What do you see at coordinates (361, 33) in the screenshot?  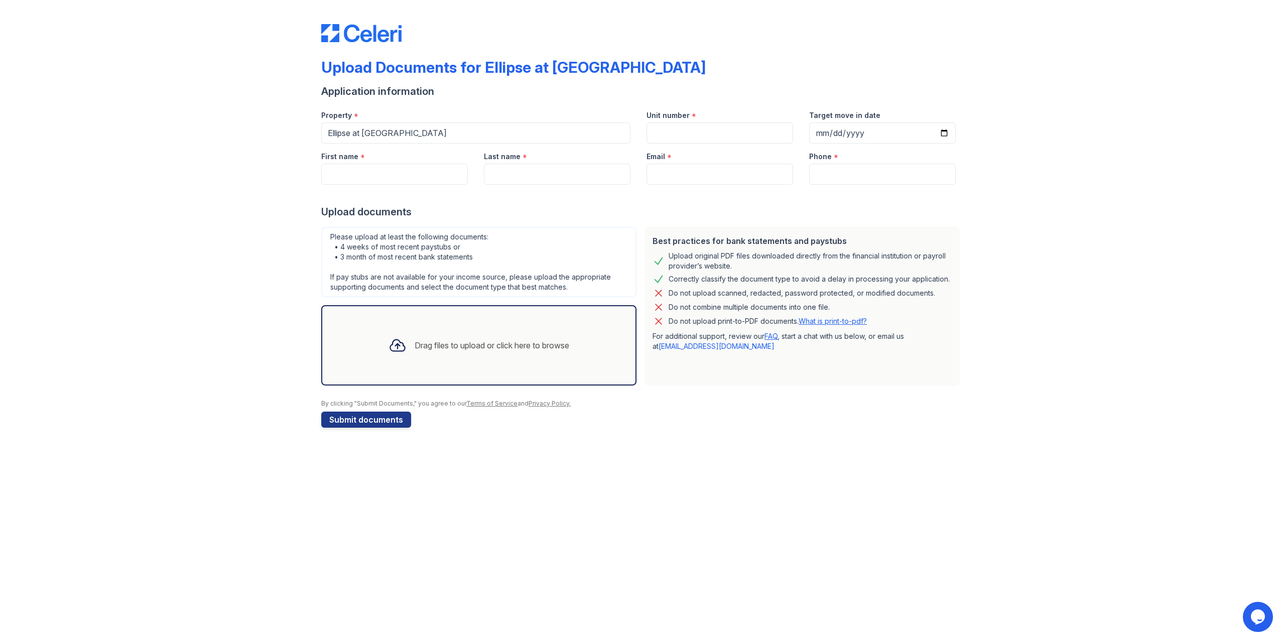 I see `img: CE_Logo_Blue-a8612792a0a2168367f1c8372b55b34899dd931a85d93a1a3d3e32e68fde9ad4.png` at bounding box center [361, 33].